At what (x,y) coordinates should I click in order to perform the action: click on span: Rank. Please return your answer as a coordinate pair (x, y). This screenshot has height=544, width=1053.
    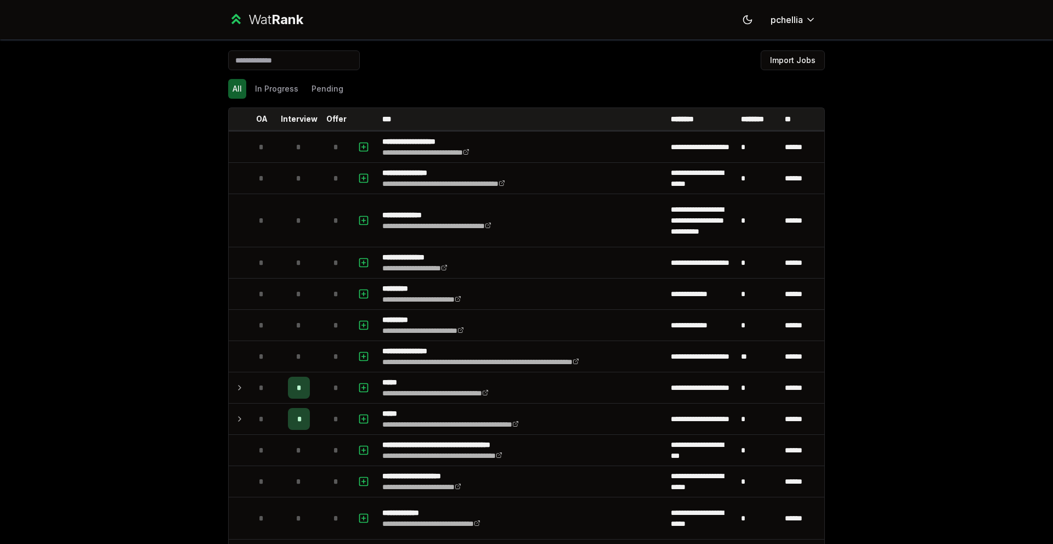
    Looking at the image, I should click on (287, 19).